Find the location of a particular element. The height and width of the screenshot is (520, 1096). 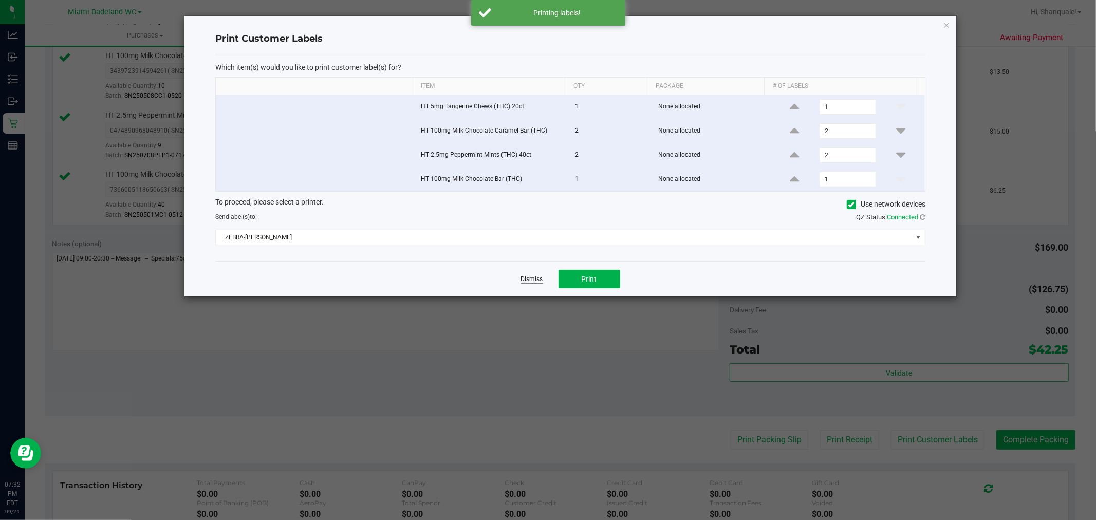

td: HT 100mg Milk Chocolate Bar (THC) is located at coordinates (492, 179).